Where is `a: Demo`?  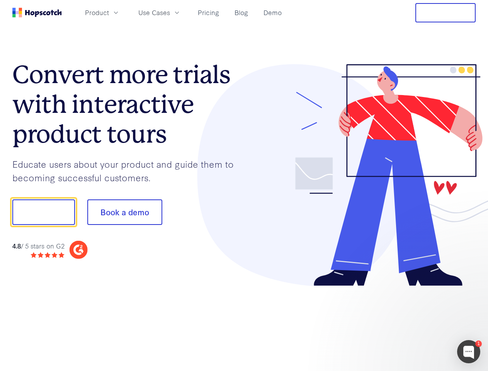
a: Demo is located at coordinates (272, 12).